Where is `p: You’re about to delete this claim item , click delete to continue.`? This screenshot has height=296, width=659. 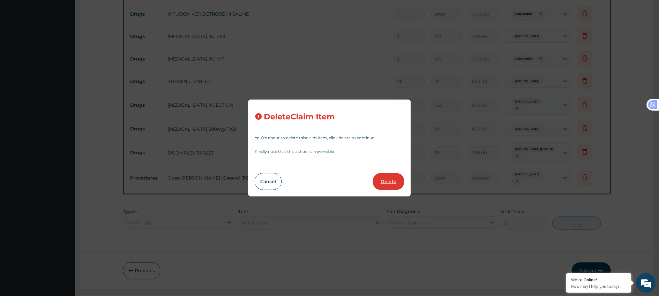
p: You’re about to delete this claim item , click delete to continue. is located at coordinates (329, 138).